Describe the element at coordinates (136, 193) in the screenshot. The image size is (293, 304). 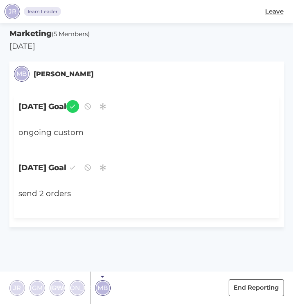
I see `div: send 2 orders` at that location.